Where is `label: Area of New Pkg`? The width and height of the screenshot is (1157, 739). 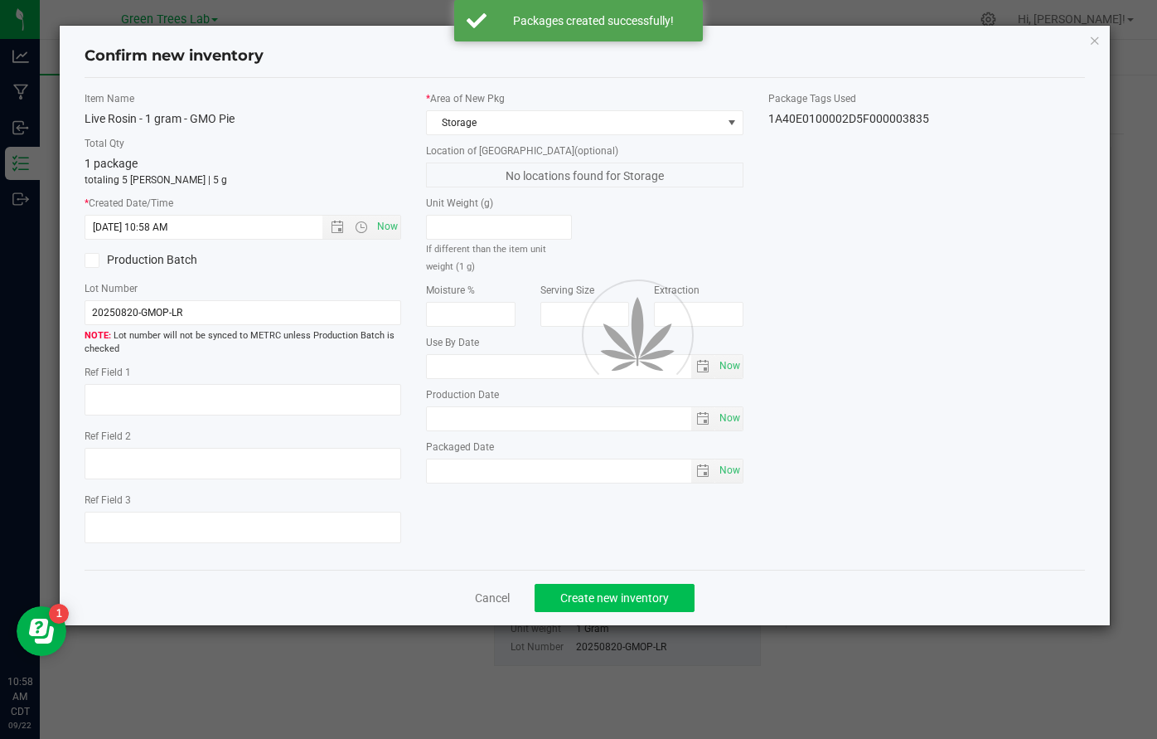
label: Area of New Pkg is located at coordinates (584, 99).